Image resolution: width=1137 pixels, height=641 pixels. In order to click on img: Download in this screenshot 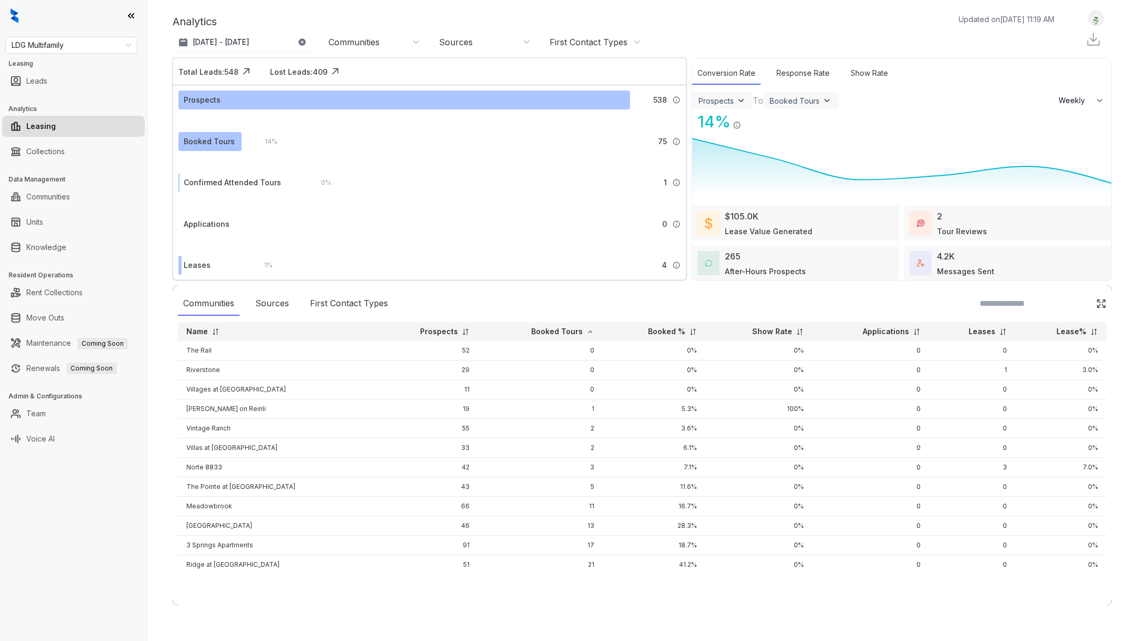, I will do `click(1094, 39)`.